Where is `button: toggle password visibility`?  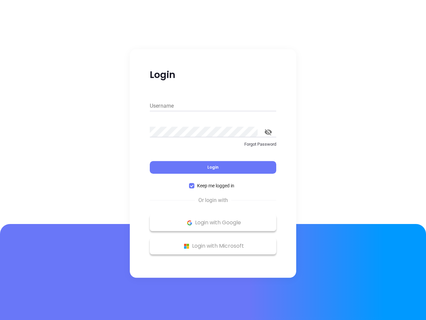
button: toggle password visibility is located at coordinates (269, 132).